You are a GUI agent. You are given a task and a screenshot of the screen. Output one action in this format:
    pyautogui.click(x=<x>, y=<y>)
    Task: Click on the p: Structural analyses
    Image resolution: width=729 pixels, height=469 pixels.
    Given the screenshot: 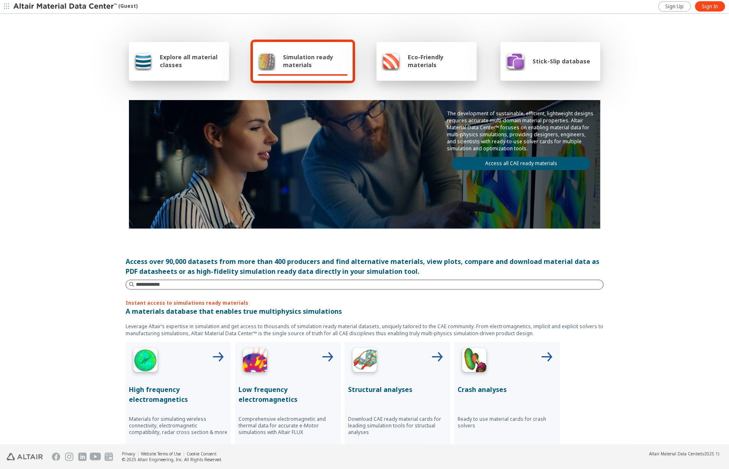 What is the action you would take?
    pyautogui.click(x=397, y=390)
    